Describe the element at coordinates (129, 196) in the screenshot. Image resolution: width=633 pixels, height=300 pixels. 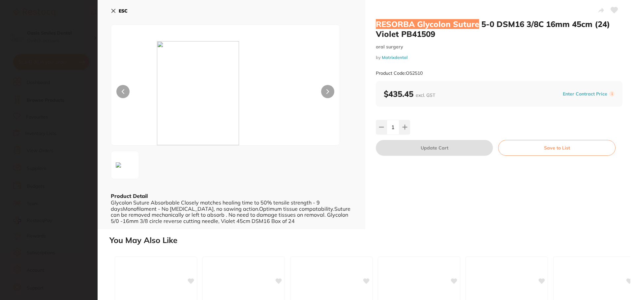
I see `b: Product Detail` at that location.